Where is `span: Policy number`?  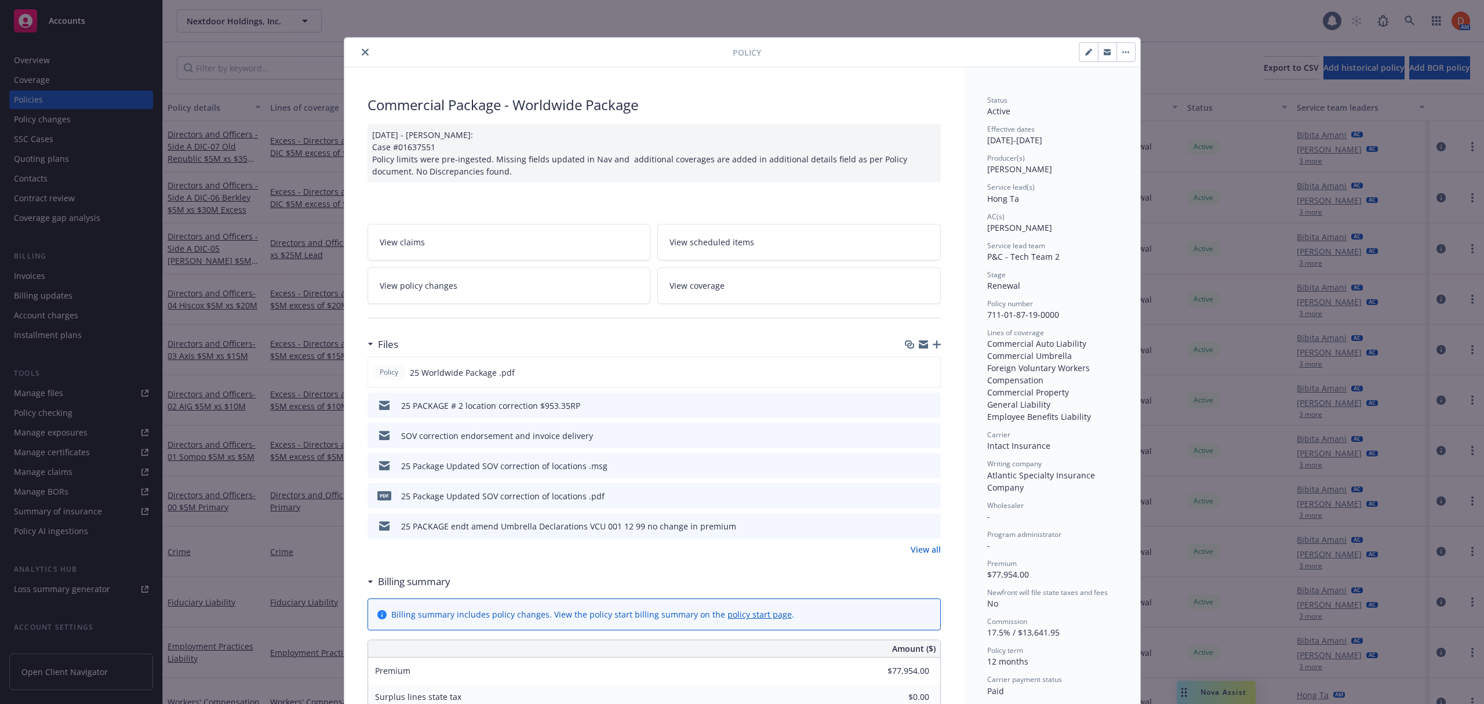 span: Policy number is located at coordinates (1010, 303).